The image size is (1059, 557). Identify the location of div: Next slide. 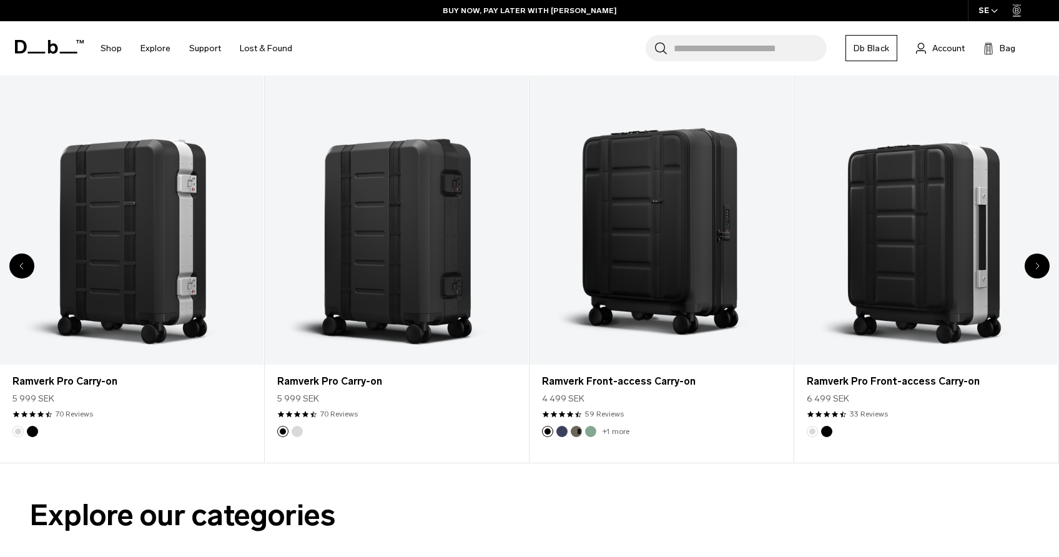
(1037, 266).